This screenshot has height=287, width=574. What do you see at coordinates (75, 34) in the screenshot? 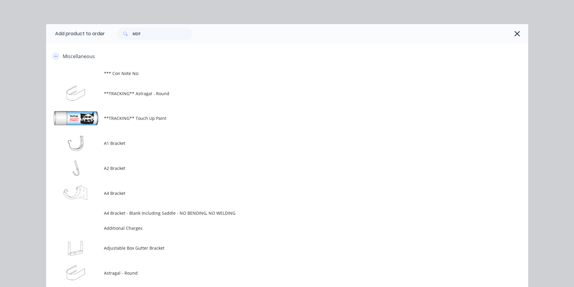
I see `div: Add product to order` at bounding box center [75, 34].